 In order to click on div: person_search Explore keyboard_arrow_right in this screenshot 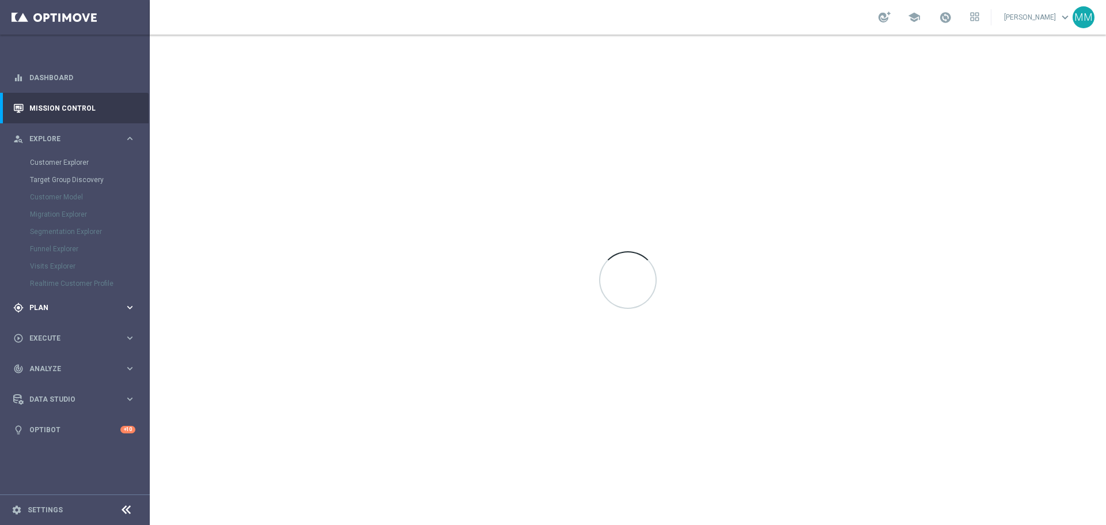, I will do `click(74, 139)`.